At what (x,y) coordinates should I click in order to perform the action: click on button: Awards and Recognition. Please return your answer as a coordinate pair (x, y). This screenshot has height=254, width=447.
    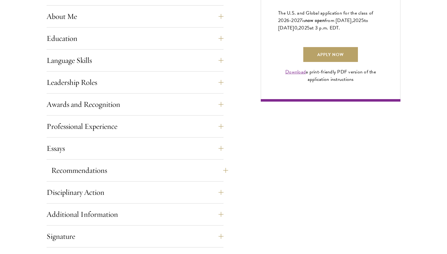
    Looking at the image, I should click on (135, 105).